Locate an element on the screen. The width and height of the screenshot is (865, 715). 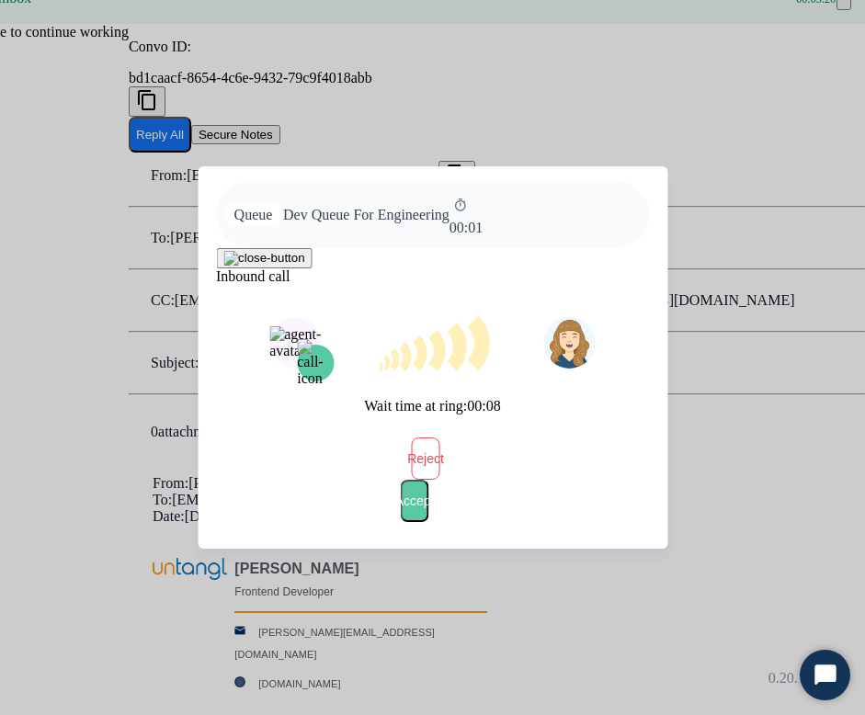
p: Queue is located at coordinates (253, 214).